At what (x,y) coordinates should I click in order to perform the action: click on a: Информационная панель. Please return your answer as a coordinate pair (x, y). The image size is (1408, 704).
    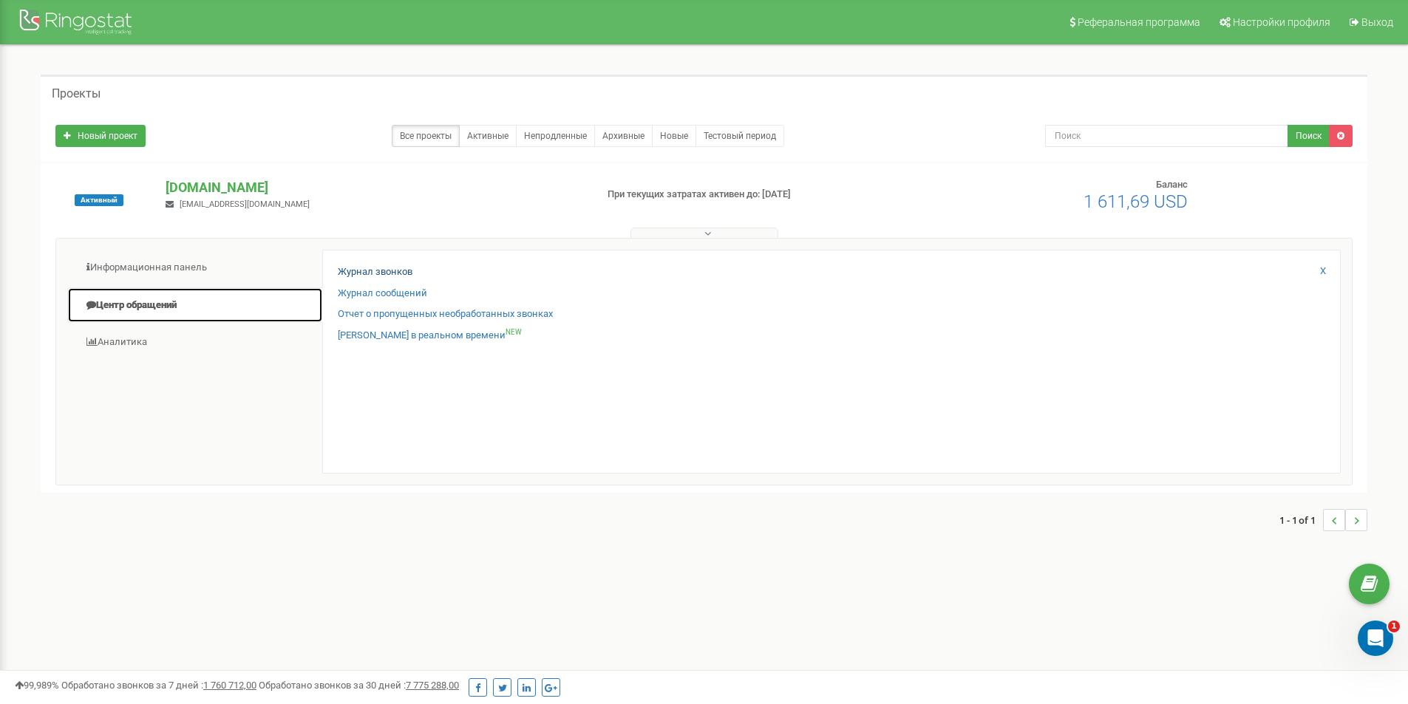
    Looking at the image, I should click on (195, 268).